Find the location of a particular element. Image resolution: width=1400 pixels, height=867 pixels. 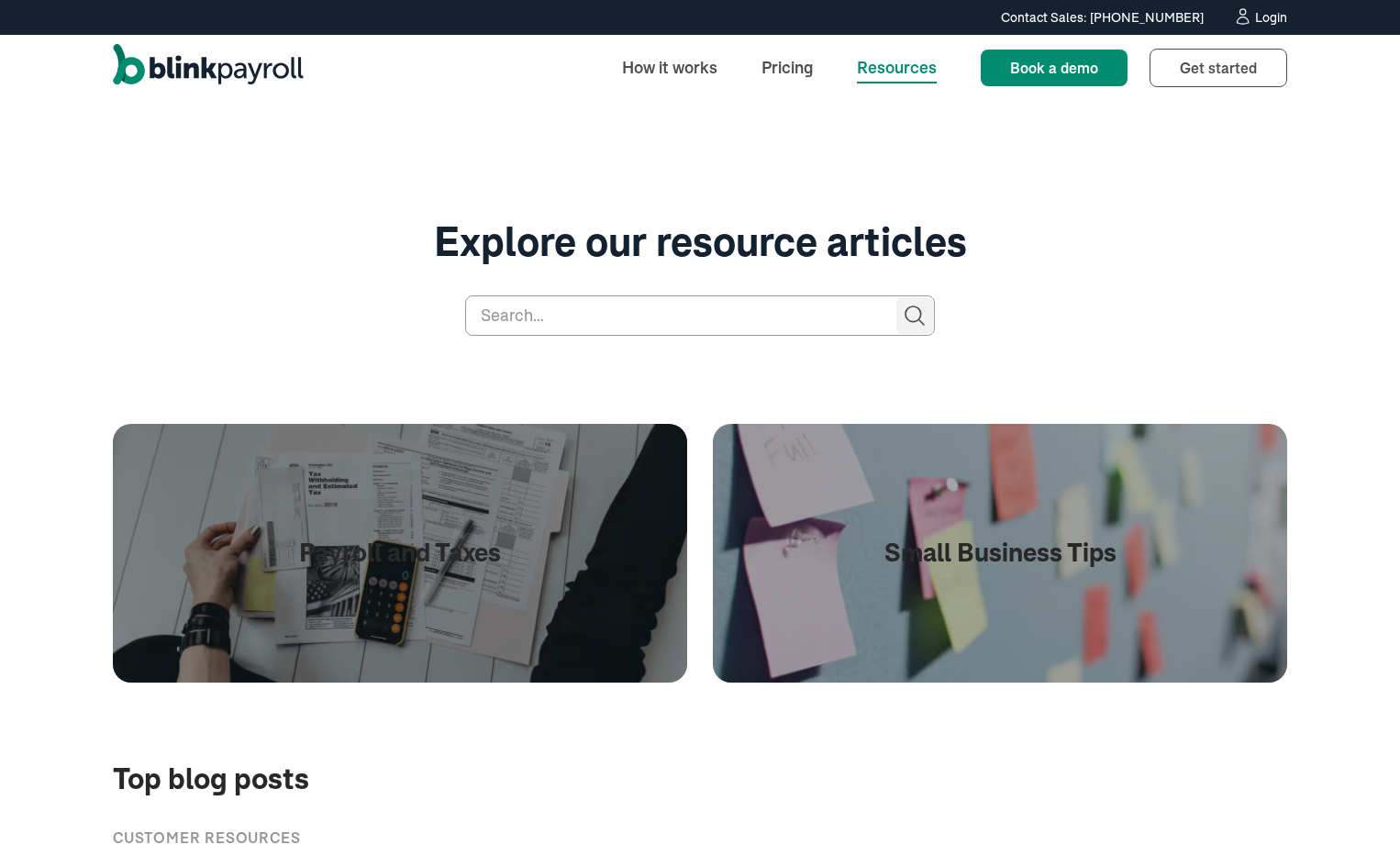

a: Small Business Tips is located at coordinates (1000, 553).